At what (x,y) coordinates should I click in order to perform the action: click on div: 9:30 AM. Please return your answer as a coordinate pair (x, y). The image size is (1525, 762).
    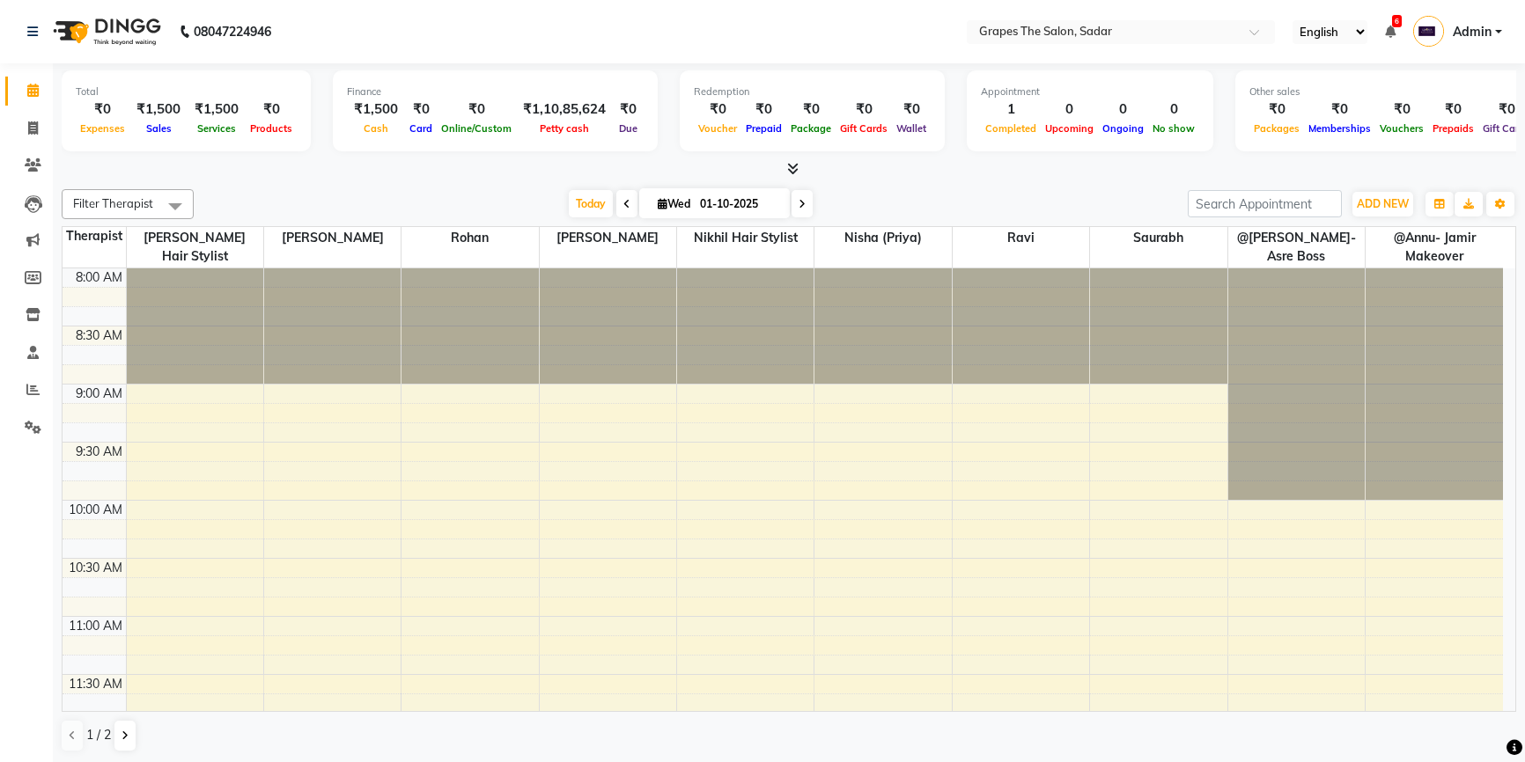
    Looking at the image, I should click on (99, 452).